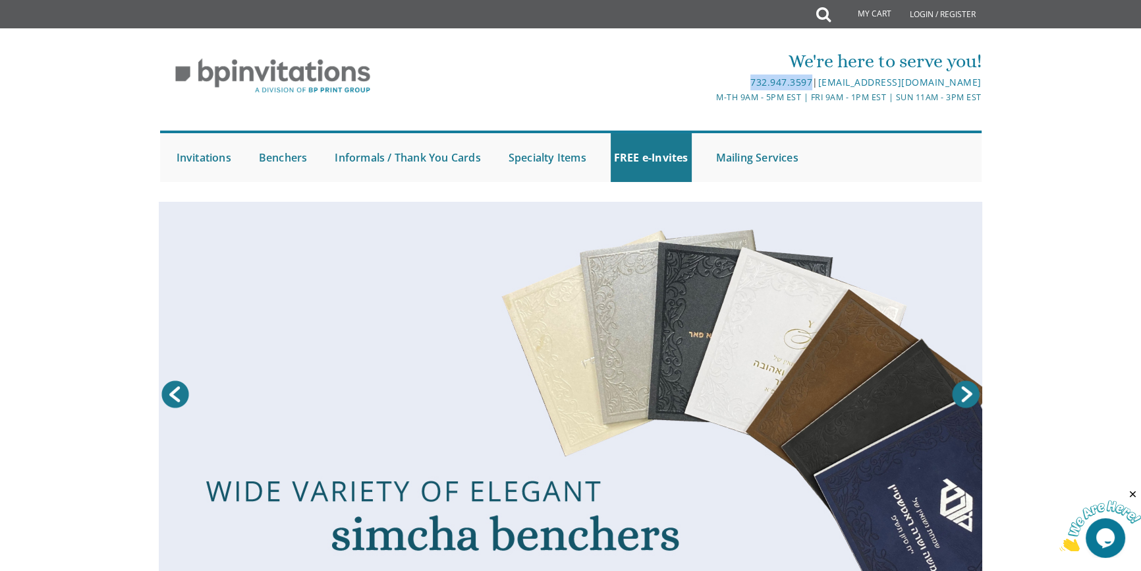 The height and width of the screenshot is (571, 1141). What do you see at coordinates (273, 76) in the screenshot?
I see `img: BP Invitation Loft` at bounding box center [273, 76].